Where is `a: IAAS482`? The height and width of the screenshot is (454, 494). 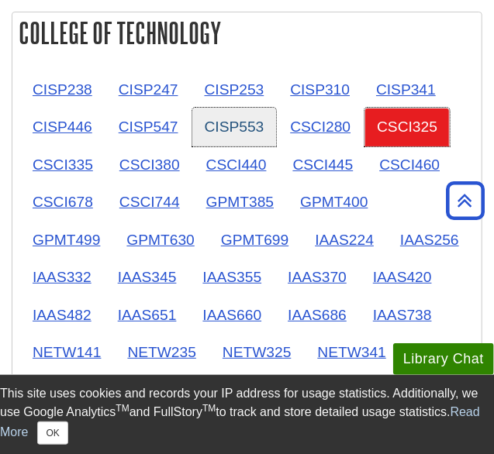
a: IAAS482 is located at coordinates (62, 315).